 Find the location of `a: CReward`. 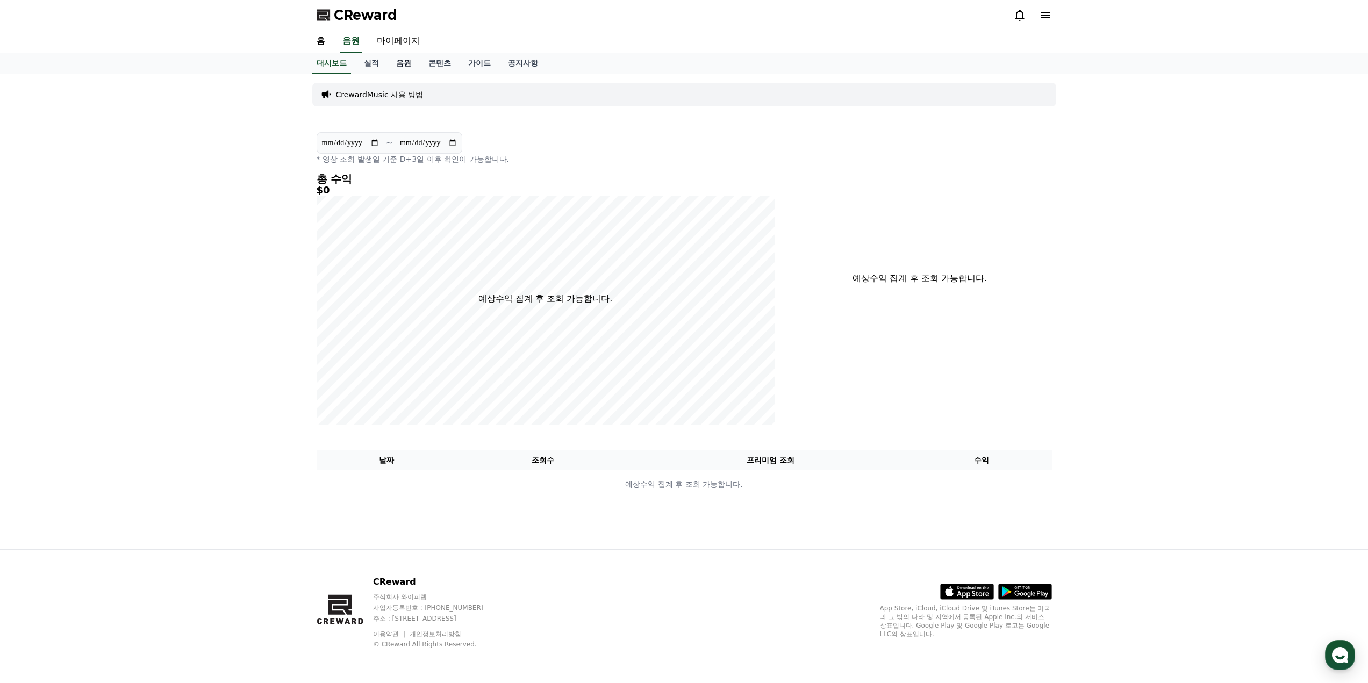

a: CReward is located at coordinates (357, 15).